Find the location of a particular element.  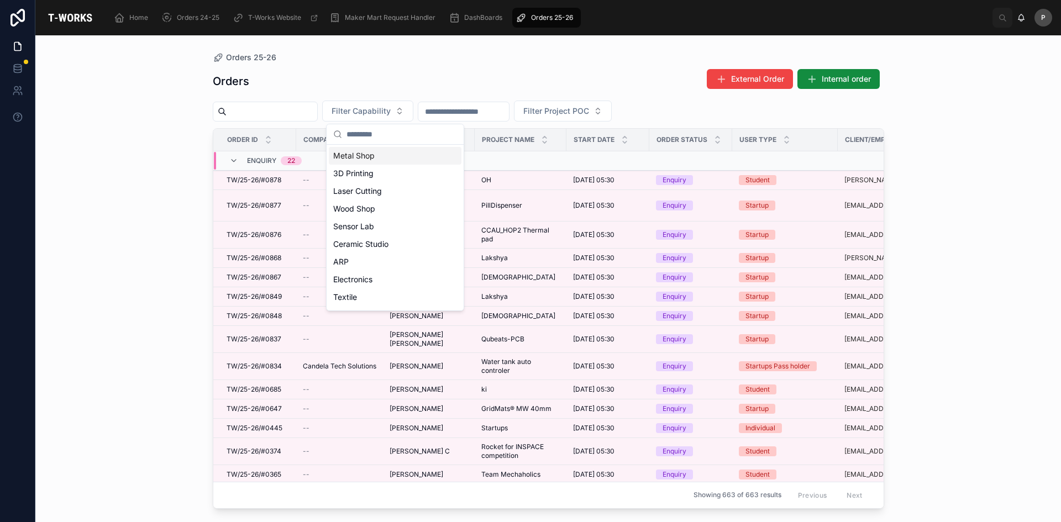

a: Lakshya is located at coordinates (521, 297).